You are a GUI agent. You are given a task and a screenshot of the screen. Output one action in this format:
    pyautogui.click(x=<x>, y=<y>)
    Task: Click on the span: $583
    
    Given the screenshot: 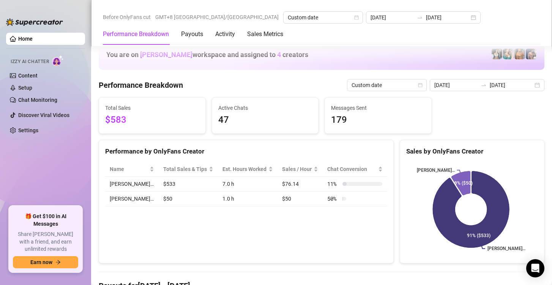 What is the action you would take?
    pyautogui.click(x=152, y=120)
    